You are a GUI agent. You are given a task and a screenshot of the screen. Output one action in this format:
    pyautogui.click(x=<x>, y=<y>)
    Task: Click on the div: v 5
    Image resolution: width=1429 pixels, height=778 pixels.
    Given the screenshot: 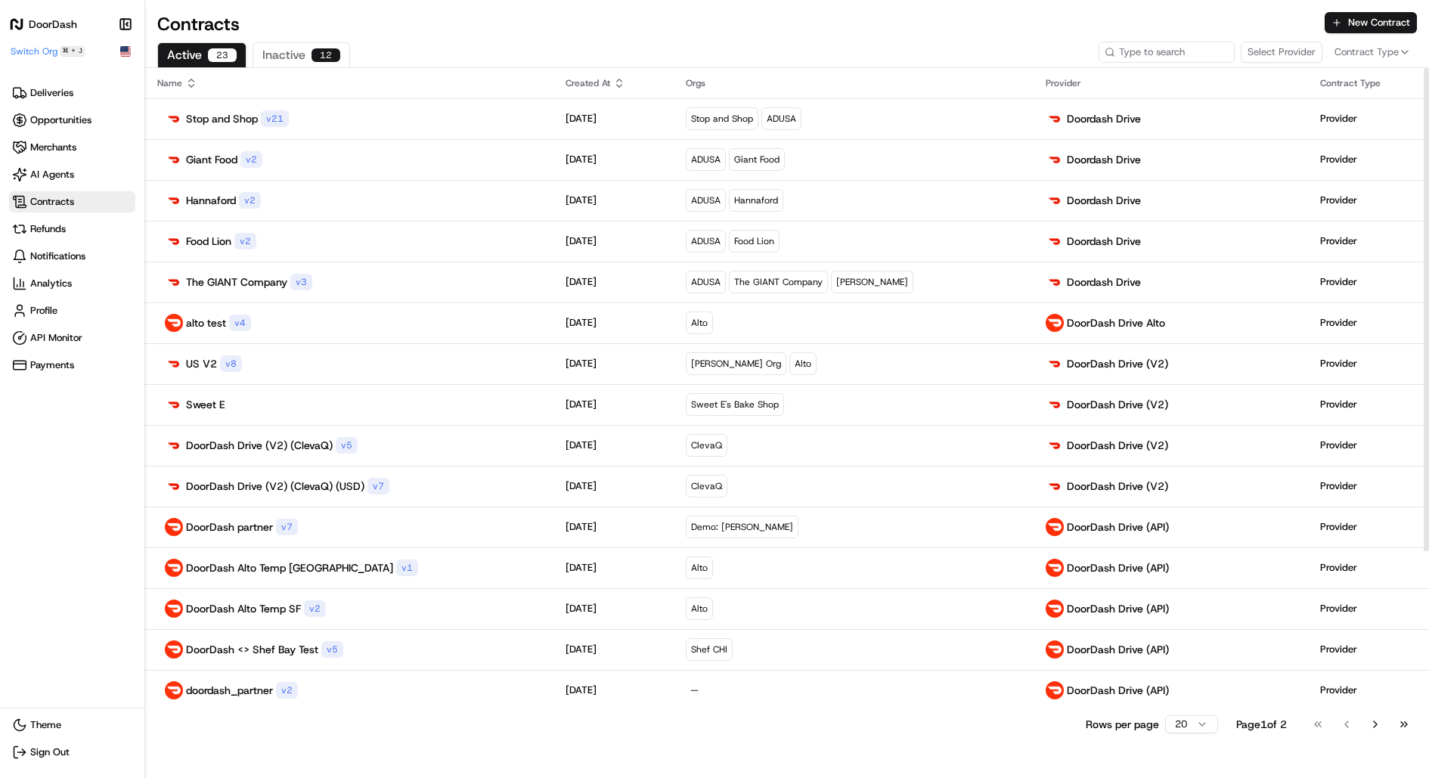 What is the action you would take?
    pyautogui.click(x=332, y=650)
    